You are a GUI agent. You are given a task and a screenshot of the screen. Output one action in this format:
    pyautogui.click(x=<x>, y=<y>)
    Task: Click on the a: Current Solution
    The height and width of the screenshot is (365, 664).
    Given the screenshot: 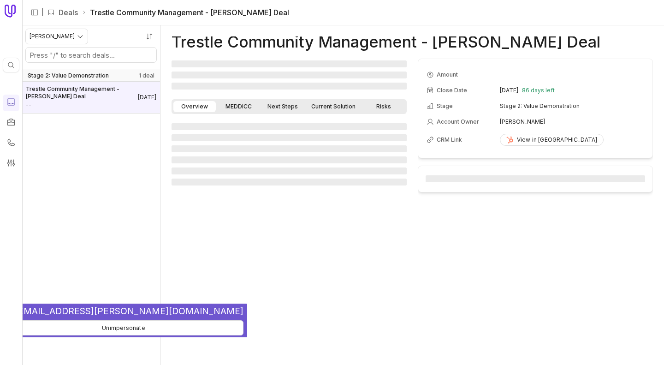 What is the action you would take?
    pyautogui.click(x=334, y=107)
    